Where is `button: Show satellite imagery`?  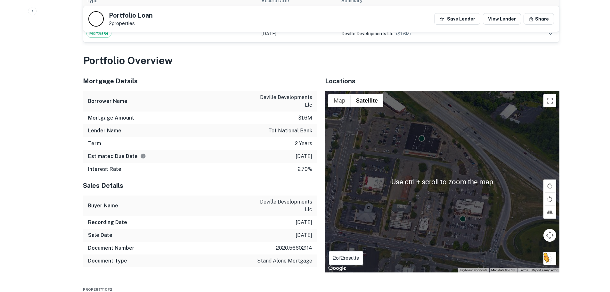
button: Show satellite imagery is located at coordinates (367, 101).